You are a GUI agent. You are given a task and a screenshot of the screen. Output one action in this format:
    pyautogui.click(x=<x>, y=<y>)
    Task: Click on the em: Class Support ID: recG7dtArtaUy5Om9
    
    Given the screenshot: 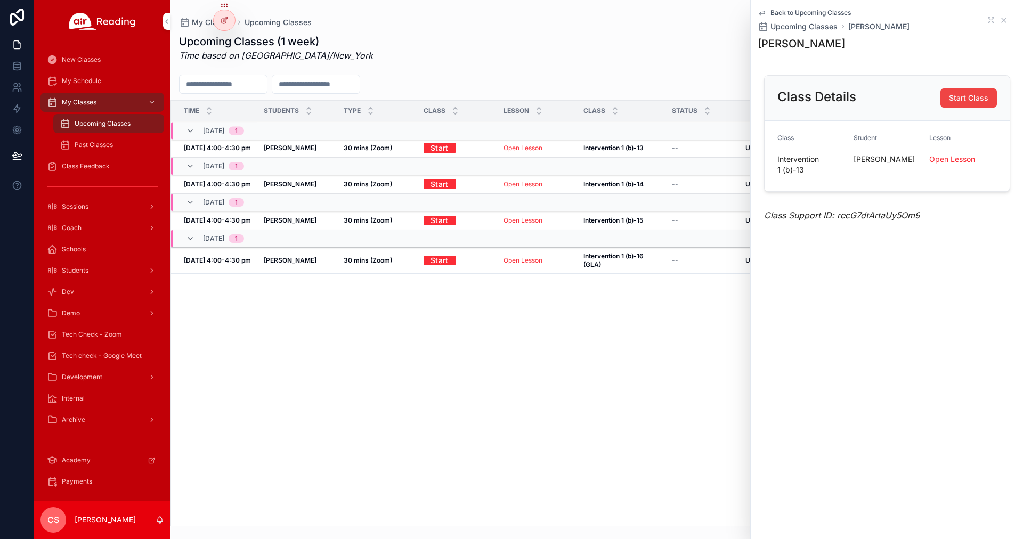 What is the action you would take?
    pyautogui.click(x=842, y=215)
    